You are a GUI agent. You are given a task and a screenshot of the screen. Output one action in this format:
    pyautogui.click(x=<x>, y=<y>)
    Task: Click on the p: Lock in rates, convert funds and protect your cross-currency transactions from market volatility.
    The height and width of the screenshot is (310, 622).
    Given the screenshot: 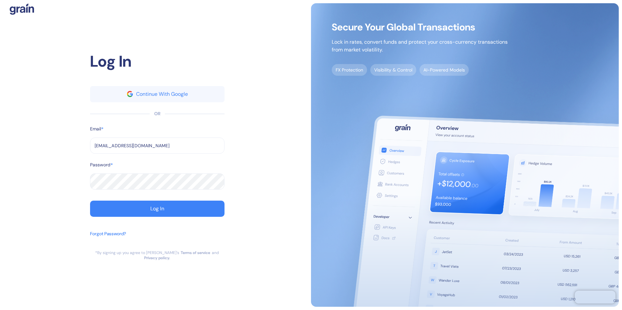 What is the action you would take?
    pyautogui.click(x=420, y=46)
    